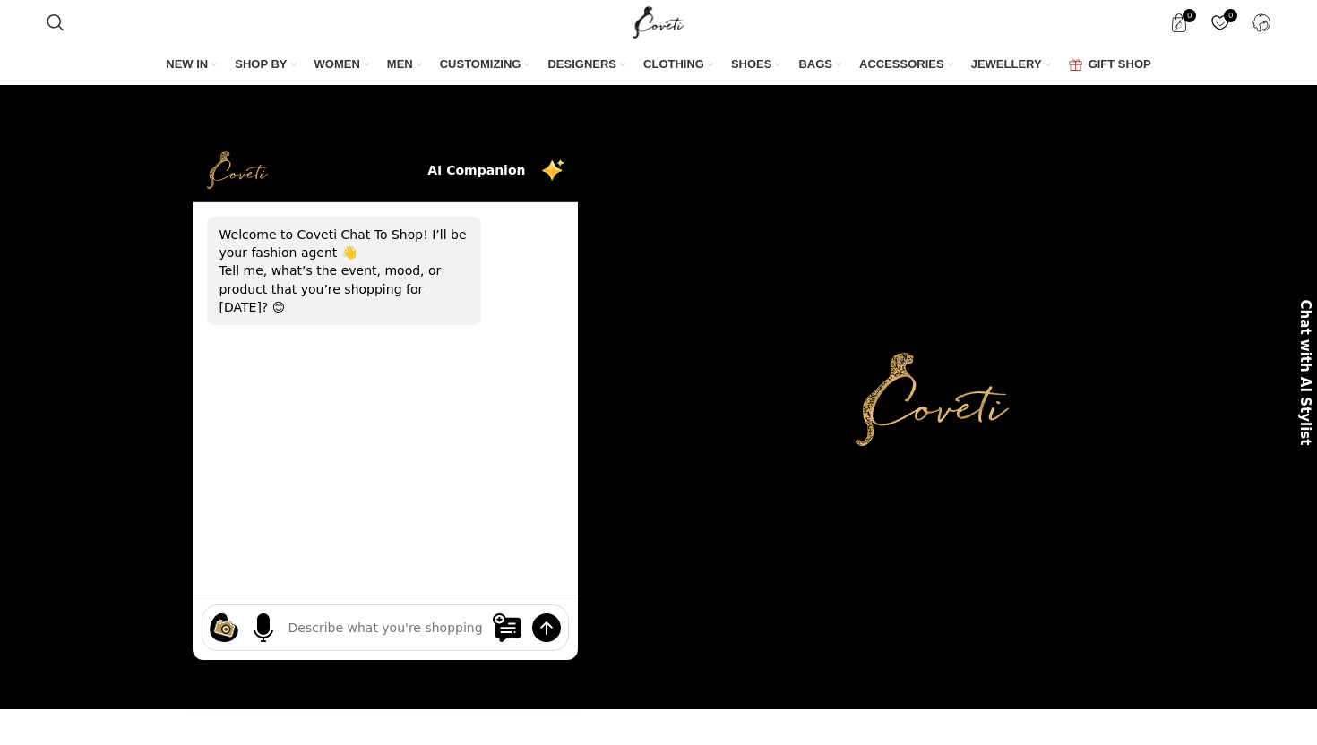 This screenshot has width=1317, height=745. I want to click on span: CUSTOMIZING, so click(480, 65).